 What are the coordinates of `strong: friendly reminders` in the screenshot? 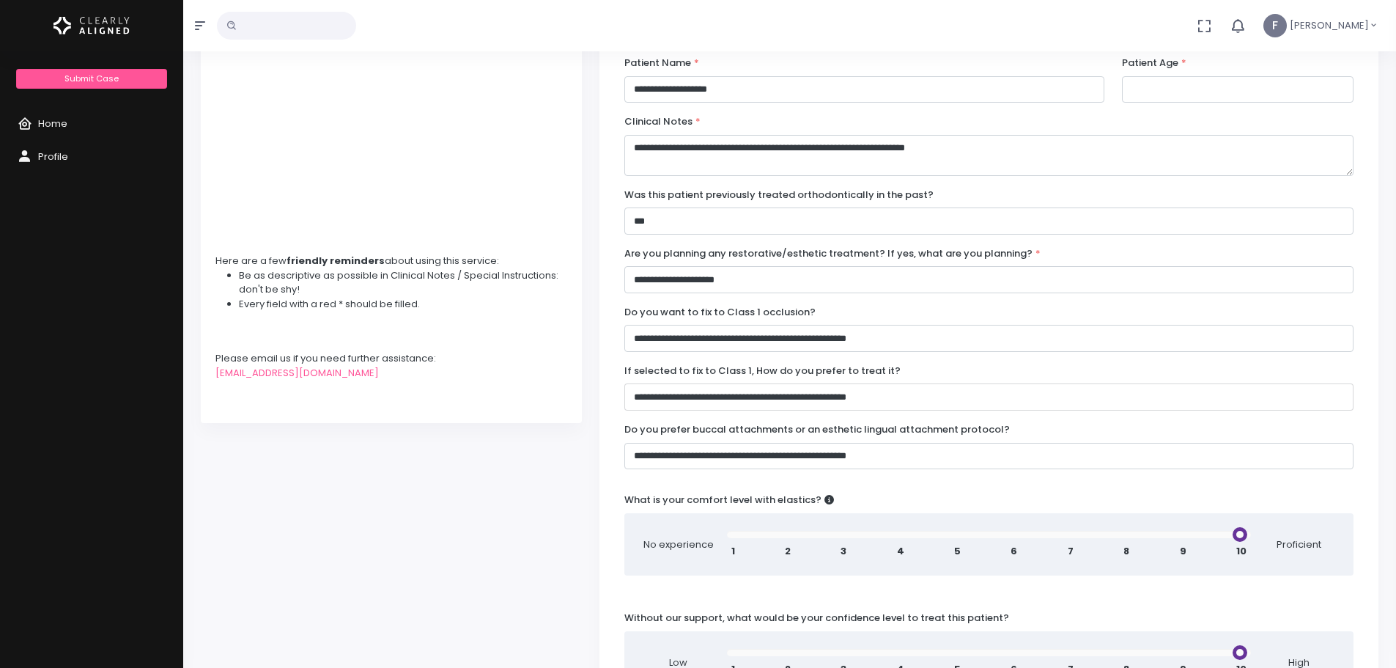 It's located at (336, 260).